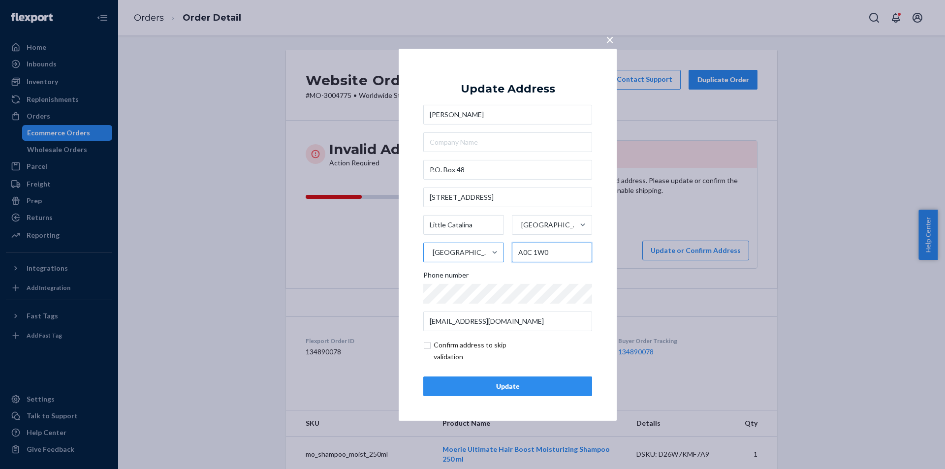  What do you see at coordinates (552, 253) in the screenshot?
I see `input: ZIP Code` at bounding box center [552, 253].